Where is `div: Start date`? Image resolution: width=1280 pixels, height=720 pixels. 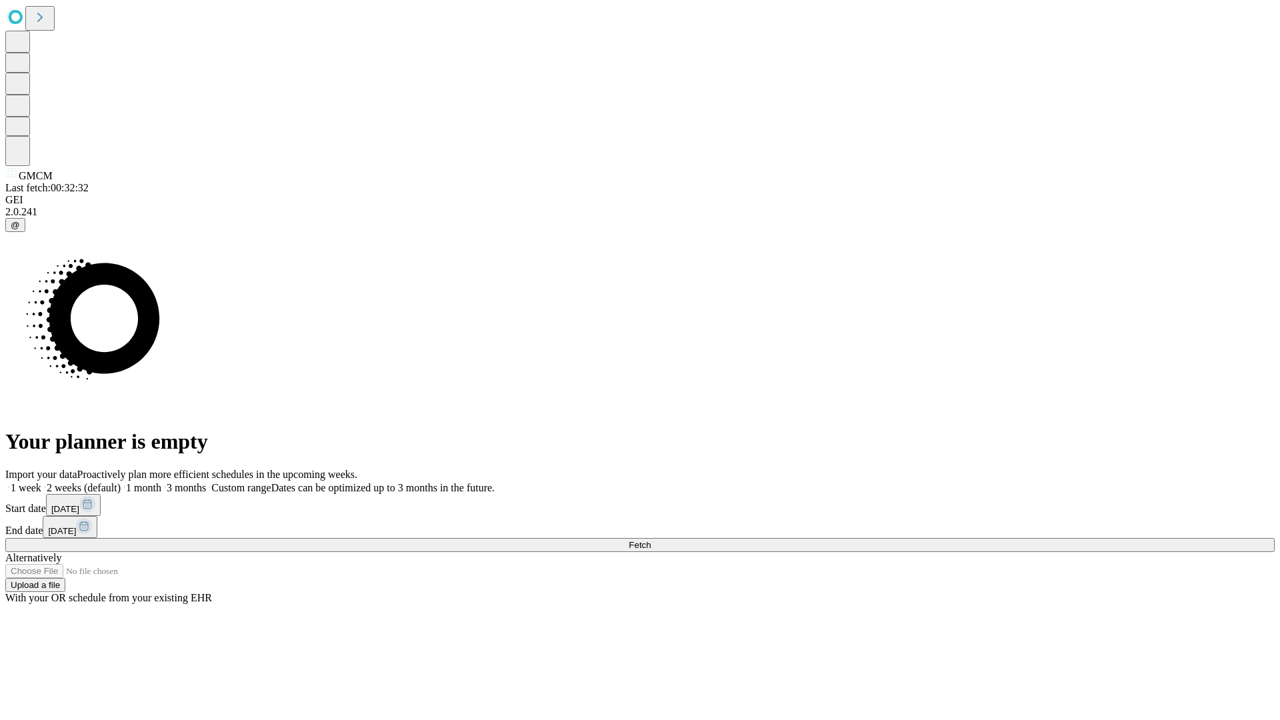
div: Start date is located at coordinates (640, 505).